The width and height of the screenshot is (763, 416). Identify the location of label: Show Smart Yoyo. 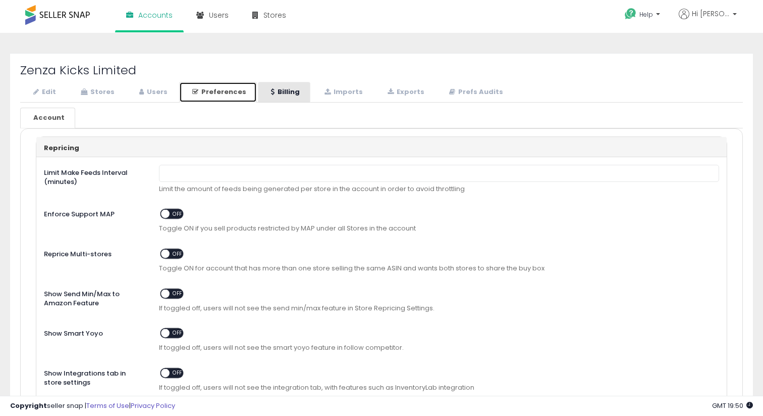
(94, 332).